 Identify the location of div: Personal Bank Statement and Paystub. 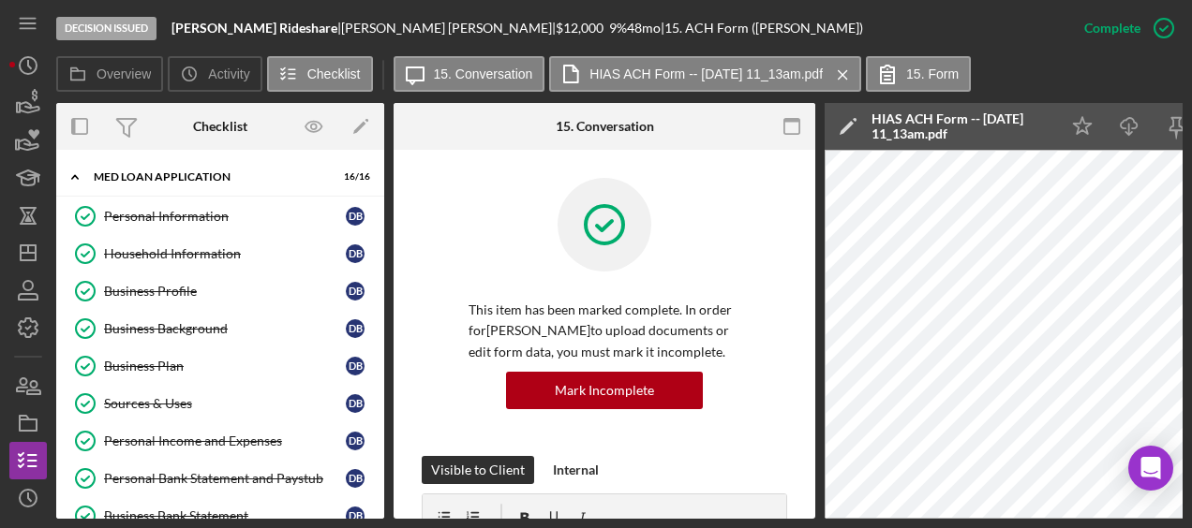
(225, 479).